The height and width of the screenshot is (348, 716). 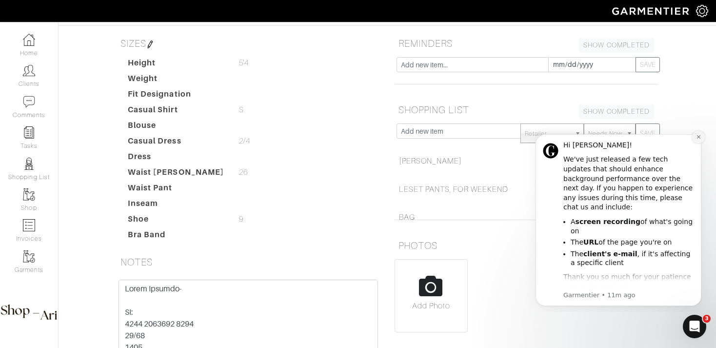 I want to click on dt: Casual Shirt, so click(x=176, y=112).